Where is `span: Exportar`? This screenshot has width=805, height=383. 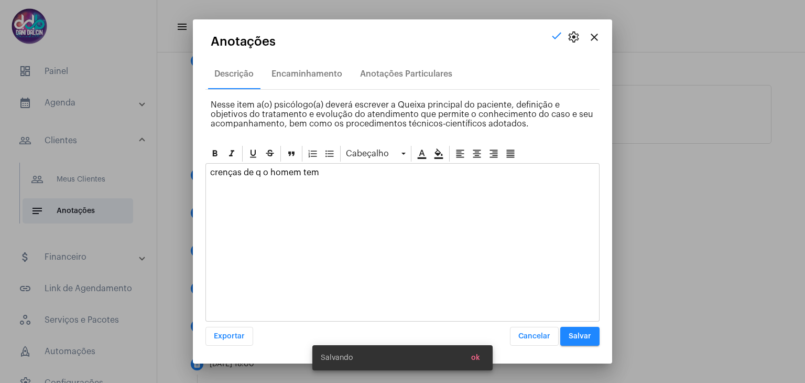
span: Exportar is located at coordinates (229, 336).